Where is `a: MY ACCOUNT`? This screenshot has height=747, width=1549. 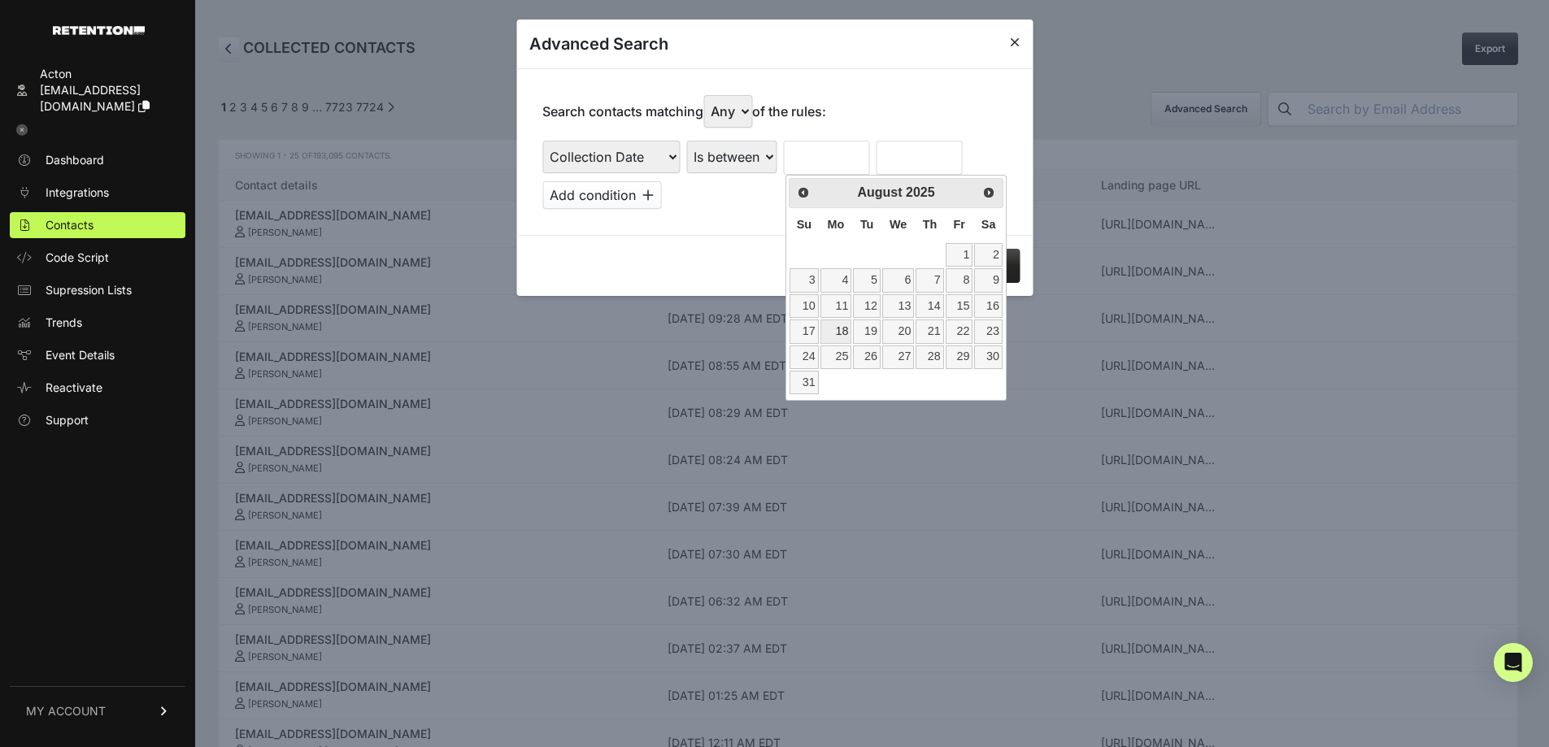
a: MY ACCOUNT is located at coordinates (98, 710).